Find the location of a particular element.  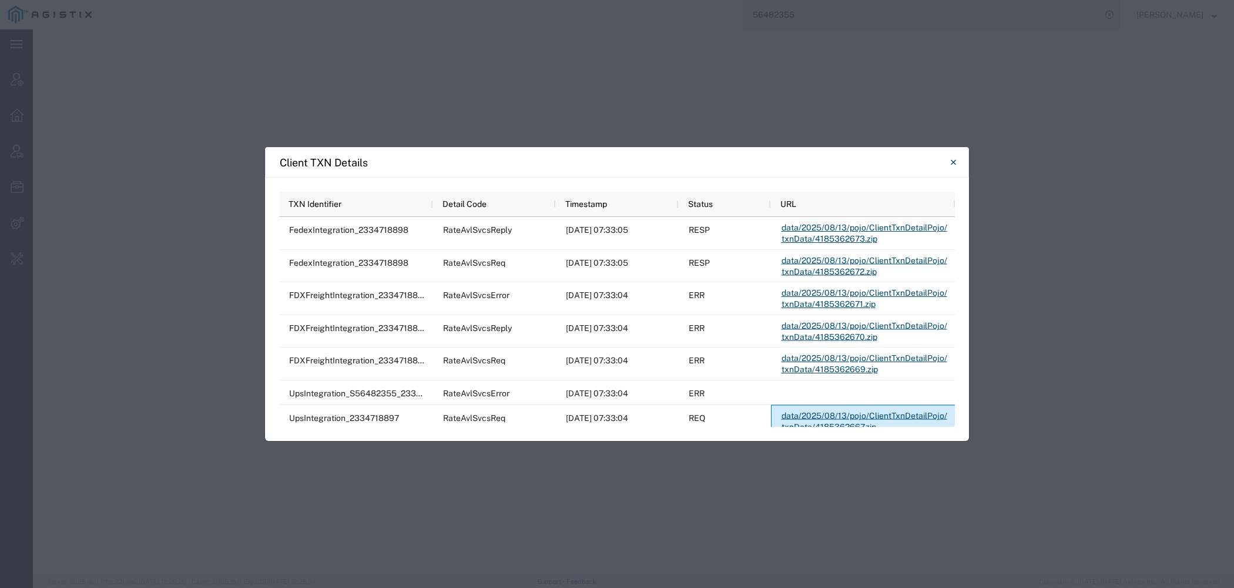

span: REQ is located at coordinates (697, 418).